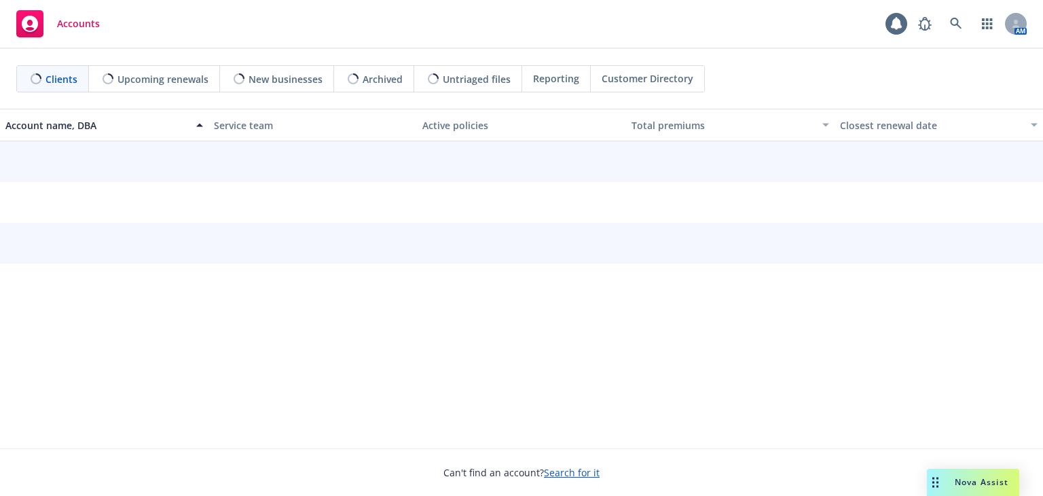 This screenshot has width=1043, height=496. What do you see at coordinates (556, 78) in the screenshot?
I see `span: Reporting` at bounding box center [556, 78].